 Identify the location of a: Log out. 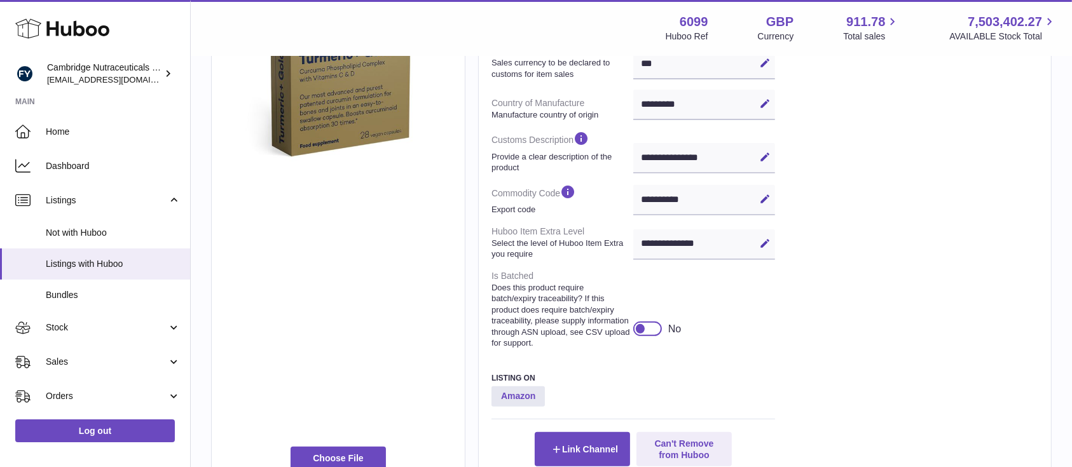
(95, 431).